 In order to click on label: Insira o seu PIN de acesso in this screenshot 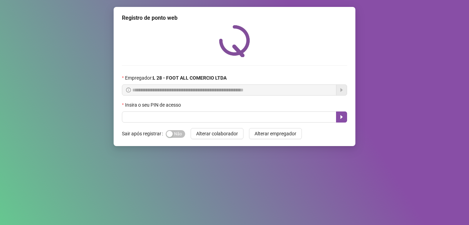, I will do `click(154, 105)`.